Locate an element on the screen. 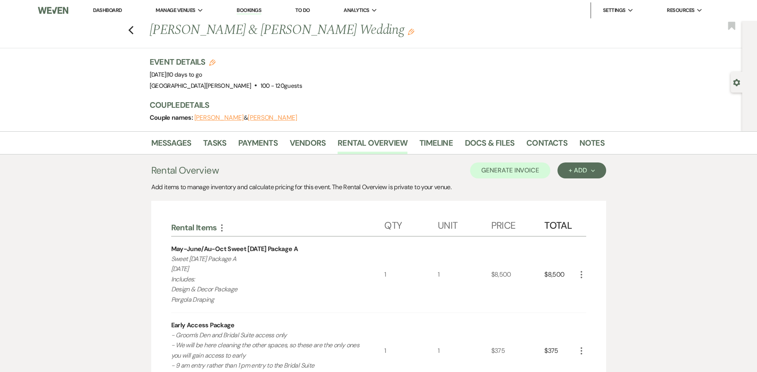 This screenshot has height=372, width=757. button: Open lead details is located at coordinates (737, 82).